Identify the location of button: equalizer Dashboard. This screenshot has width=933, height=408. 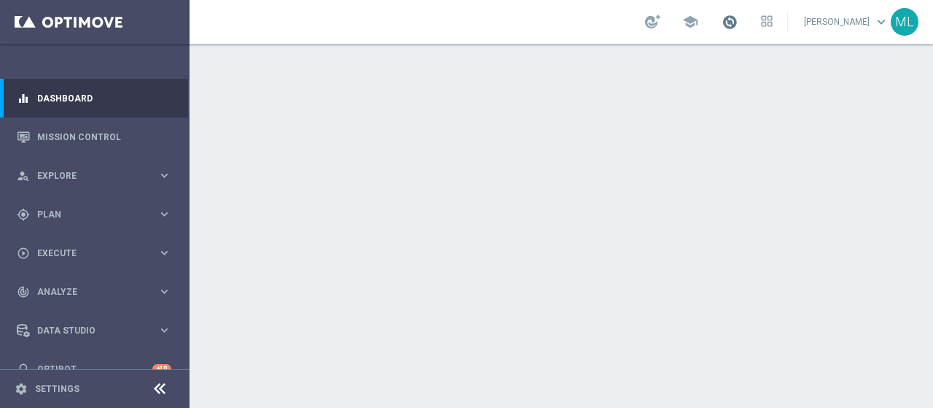
(94, 98).